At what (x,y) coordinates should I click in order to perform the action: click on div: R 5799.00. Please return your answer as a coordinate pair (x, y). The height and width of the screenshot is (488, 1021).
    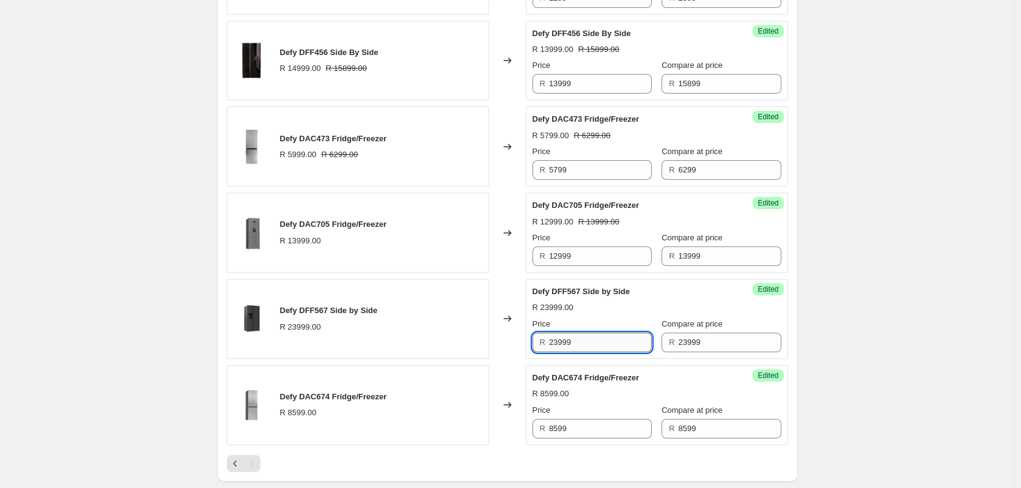
    Looking at the image, I should click on (551, 136).